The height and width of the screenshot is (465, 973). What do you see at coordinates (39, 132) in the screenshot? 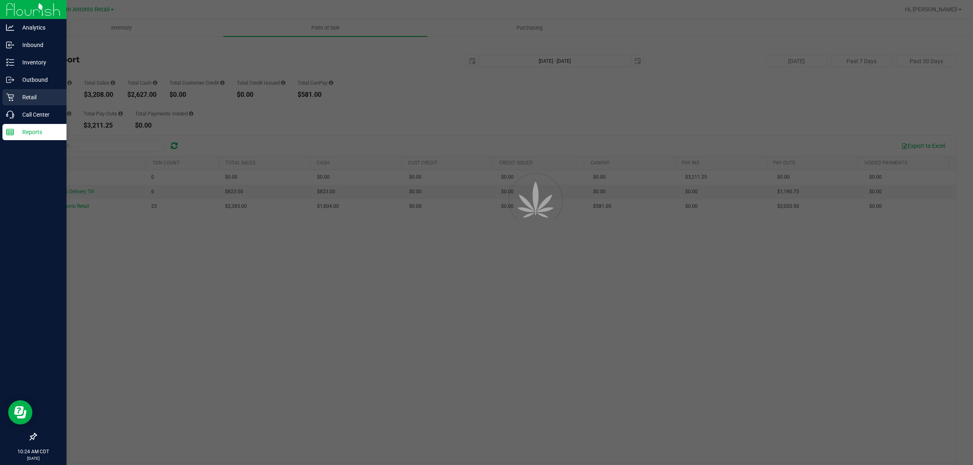
I see `p: Reports` at bounding box center [39, 132].